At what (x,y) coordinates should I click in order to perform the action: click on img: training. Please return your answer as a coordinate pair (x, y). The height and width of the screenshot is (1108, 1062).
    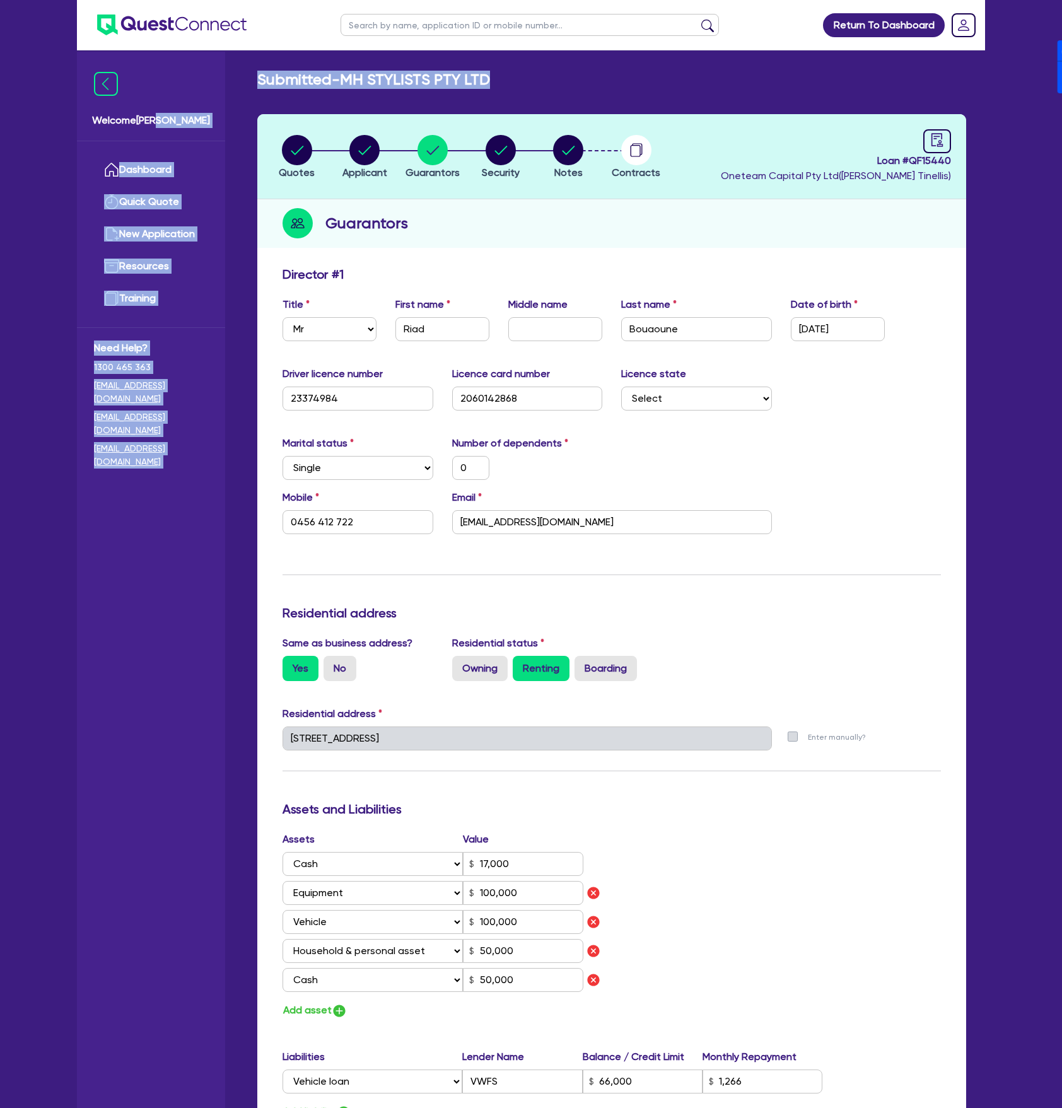
    Looking at the image, I should click on (112, 298).